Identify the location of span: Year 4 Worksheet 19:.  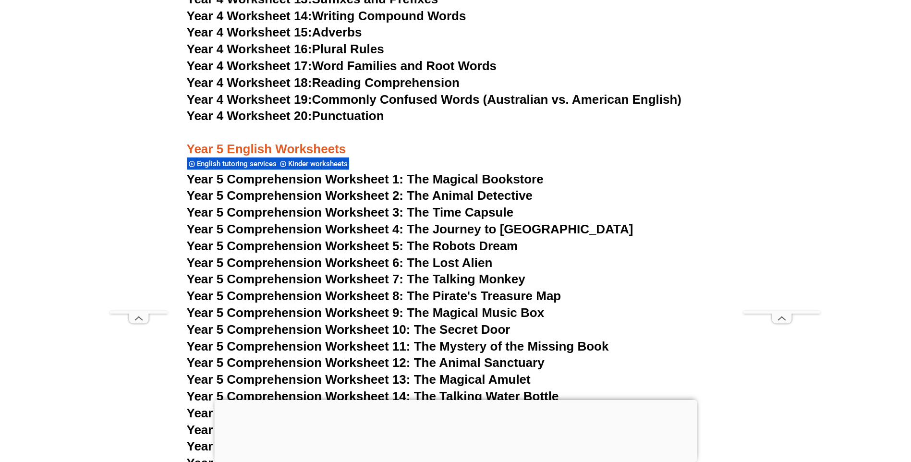
(249, 99).